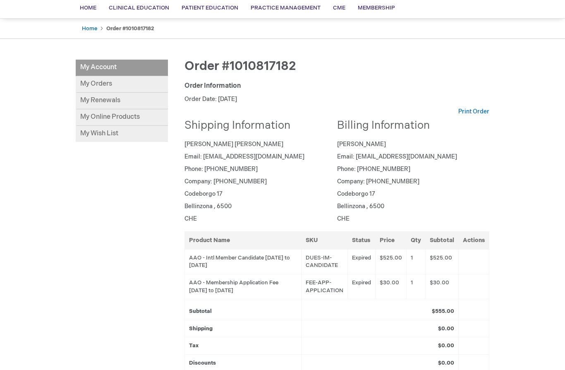  What do you see at coordinates (210, 8) in the screenshot?
I see `span: Patient Education` at bounding box center [210, 8].